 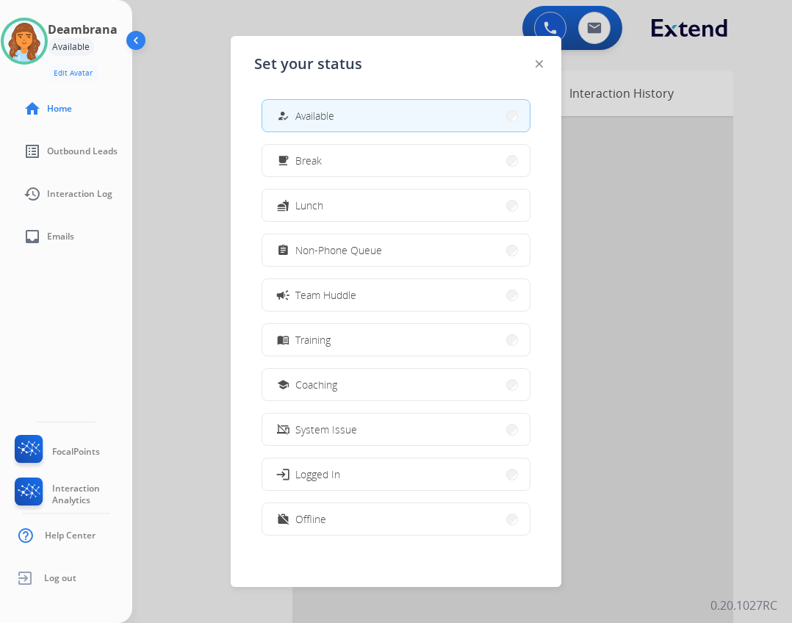 What do you see at coordinates (311, 519) in the screenshot?
I see `span: Offline` at bounding box center [311, 519].